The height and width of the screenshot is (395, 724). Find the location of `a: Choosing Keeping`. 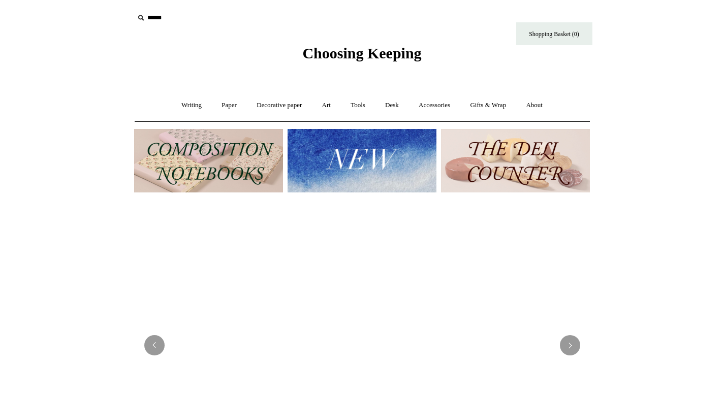

a: Choosing Keeping is located at coordinates (362, 56).